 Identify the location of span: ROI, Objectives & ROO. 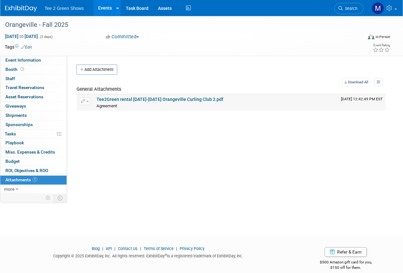
(27, 170).